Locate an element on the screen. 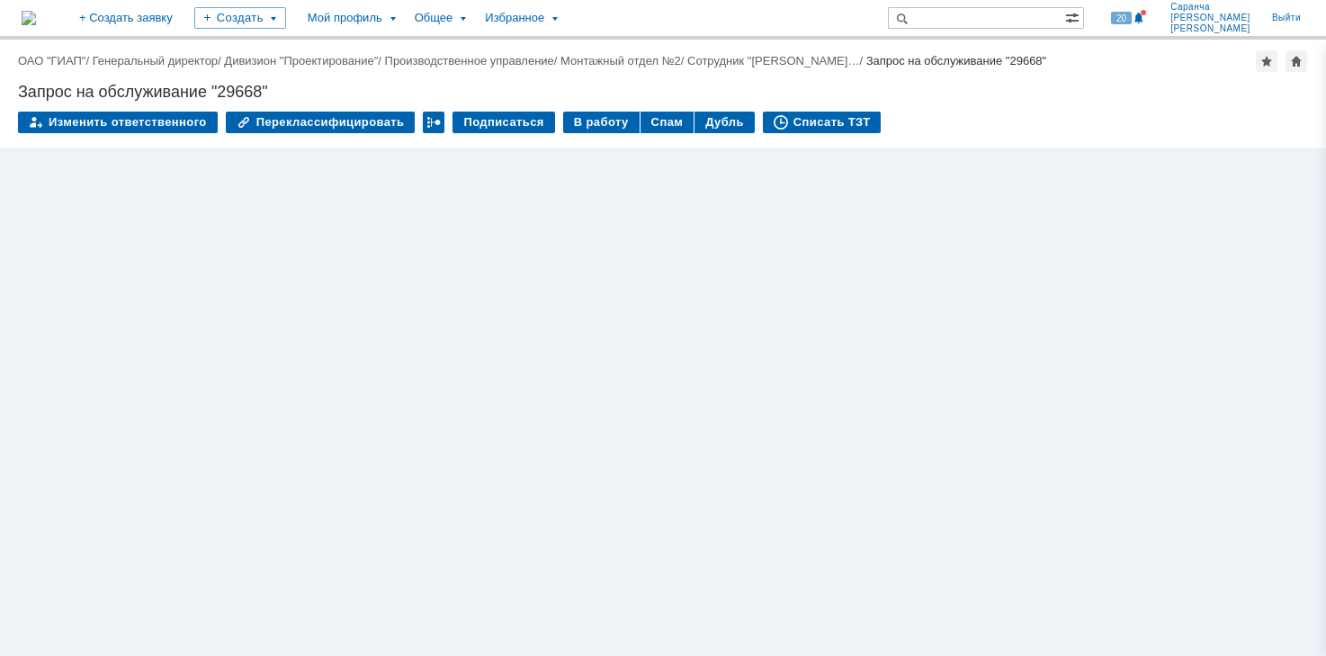  div: Работа с массовостью is located at coordinates (434, 122).